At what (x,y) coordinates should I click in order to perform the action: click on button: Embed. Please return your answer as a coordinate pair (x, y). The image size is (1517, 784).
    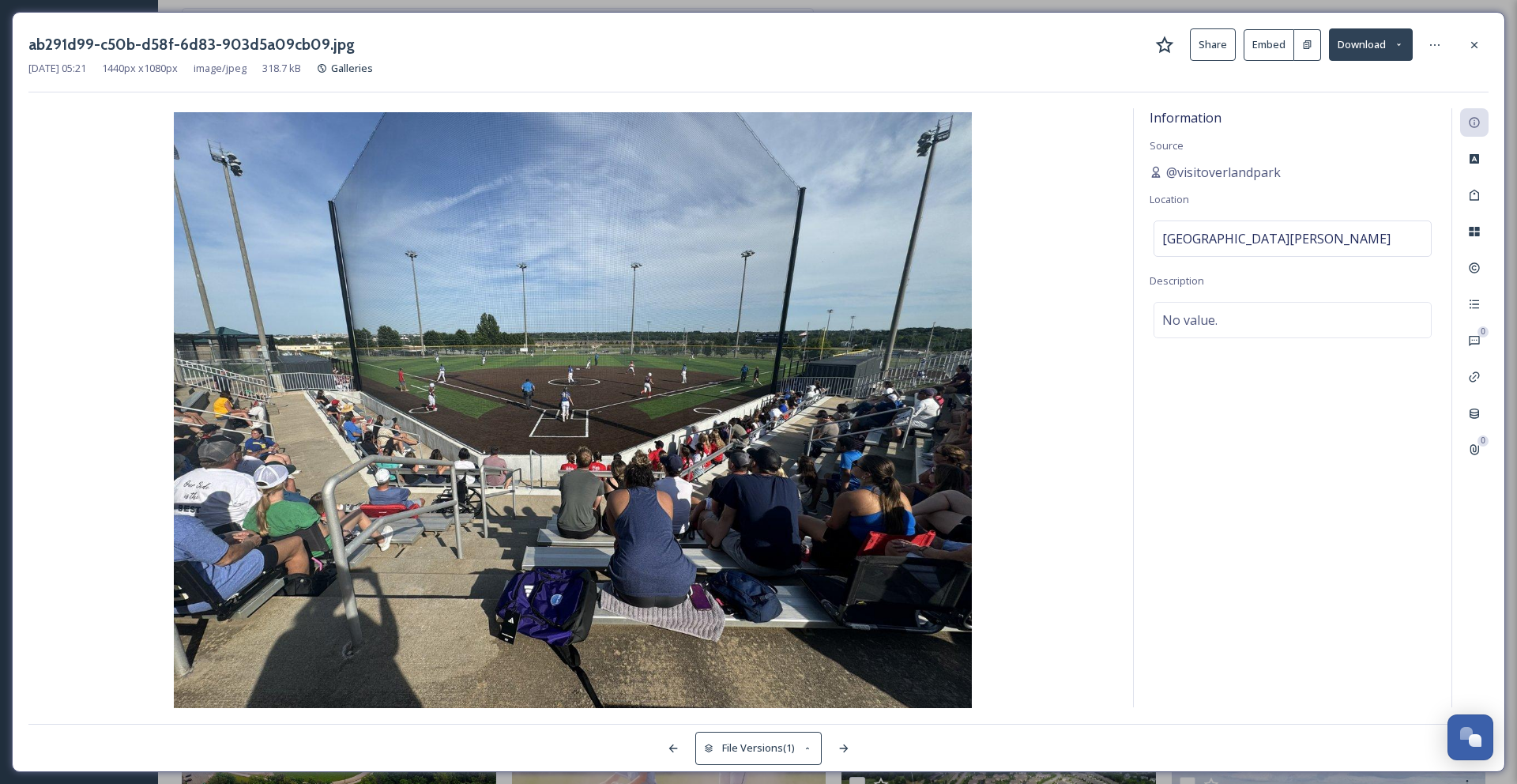
    Looking at the image, I should click on (1269, 45).